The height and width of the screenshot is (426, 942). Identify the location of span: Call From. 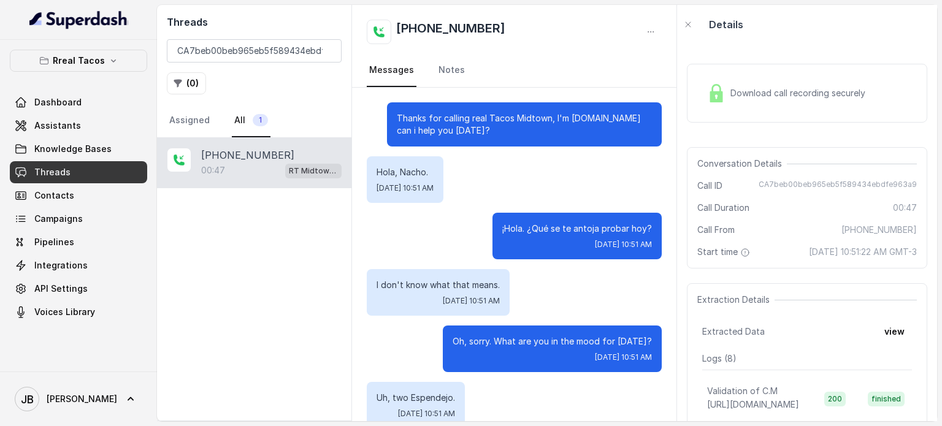
(716, 230).